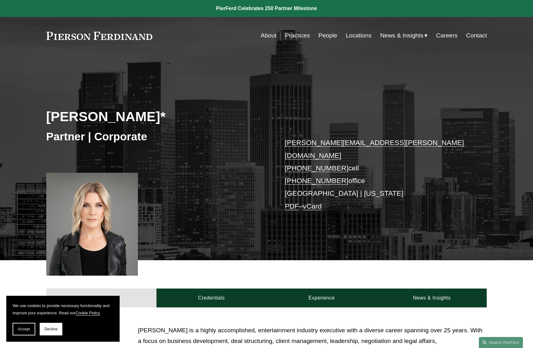  What do you see at coordinates (63, 310) in the screenshot?
I see `p: We use cookies to provide necessary functionality and improve your experience. Read our .` at bounding box center [63, 310].